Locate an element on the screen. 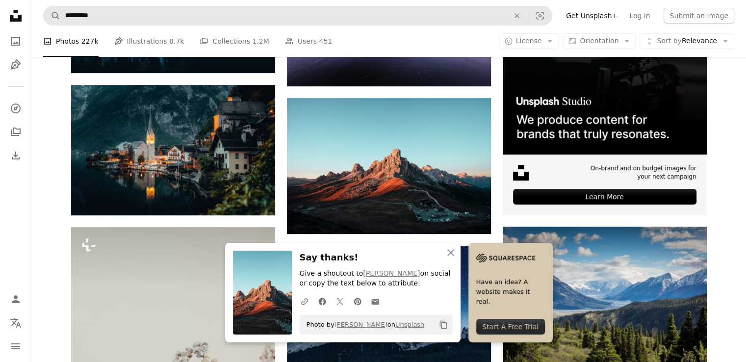  a: Home — Unsplash is located at coordinates (16, 17).